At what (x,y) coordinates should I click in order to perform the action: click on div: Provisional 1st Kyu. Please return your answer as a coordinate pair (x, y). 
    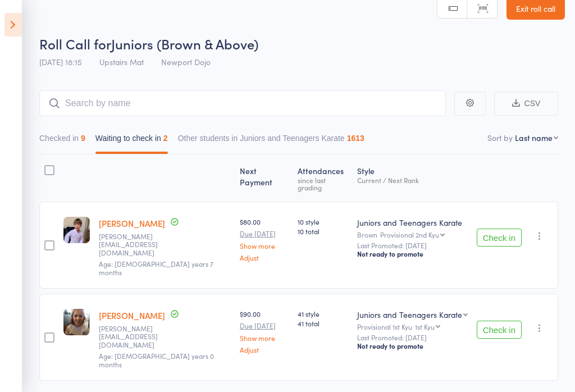
    Looking at the image, I should click on (412, 326).